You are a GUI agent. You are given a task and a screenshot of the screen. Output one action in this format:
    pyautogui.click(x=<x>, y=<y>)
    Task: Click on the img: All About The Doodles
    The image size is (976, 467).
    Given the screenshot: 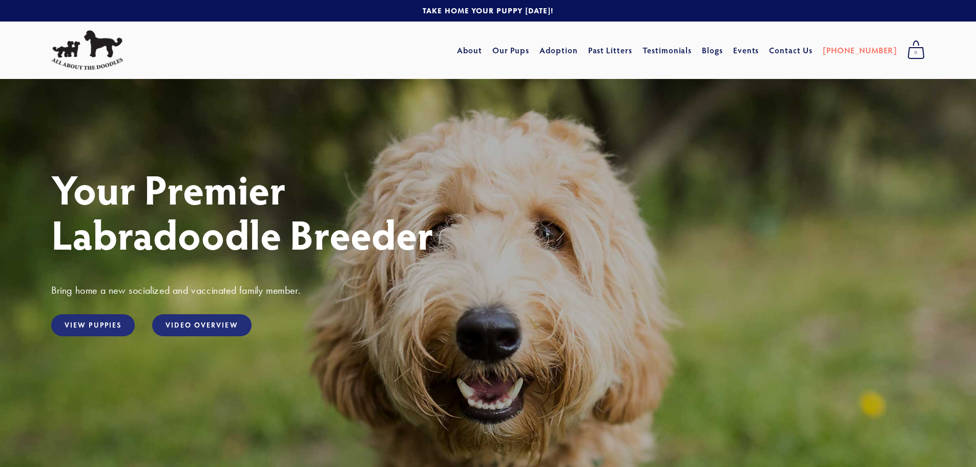 What is the action you would take?
    pyautogui.click(x=87, y=50)
    